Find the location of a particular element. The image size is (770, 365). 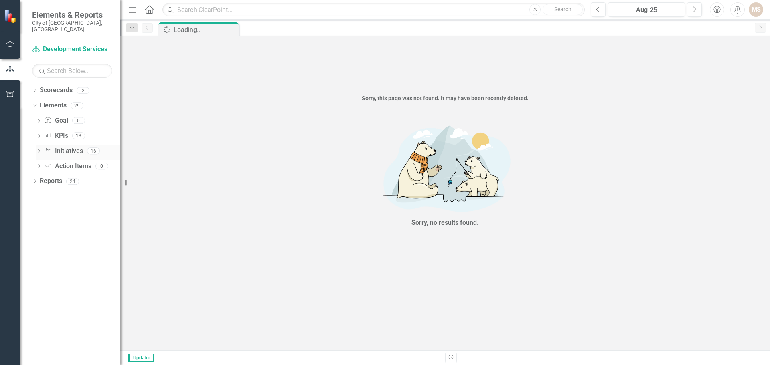

span: Elements & Reports is located at coordinates (72, 15).